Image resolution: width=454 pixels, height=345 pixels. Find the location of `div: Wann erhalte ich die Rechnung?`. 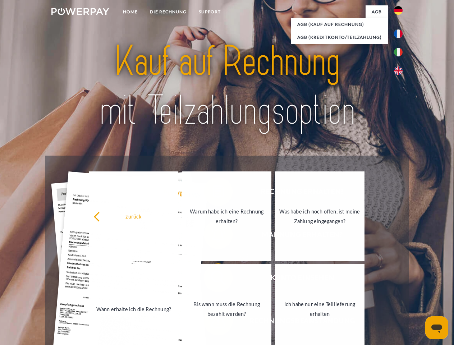

div: Wann erhalte ich die Rechnung? is located at coordinates (134, 309).